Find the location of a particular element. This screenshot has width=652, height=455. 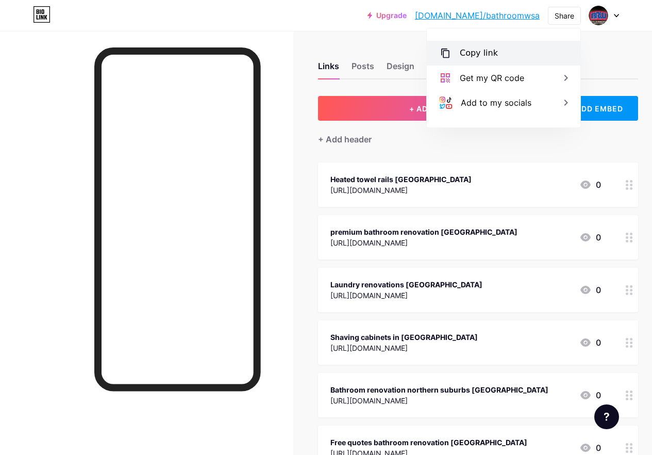

div: Design is located at coordinates (401, 69).